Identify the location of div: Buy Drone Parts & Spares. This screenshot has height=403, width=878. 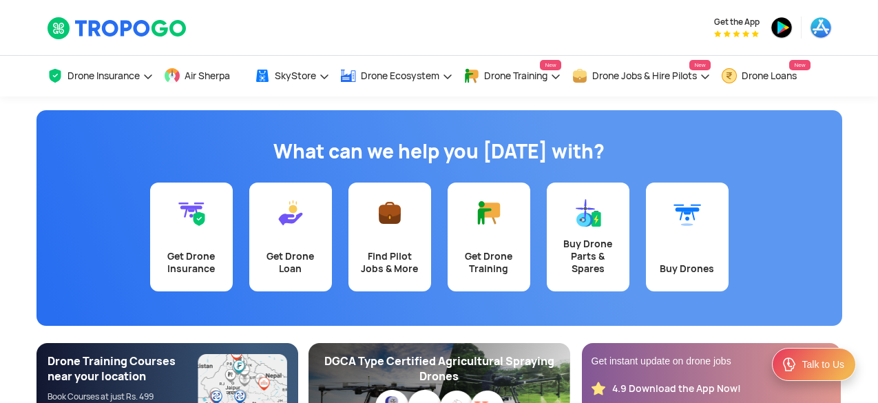
(588, 256).